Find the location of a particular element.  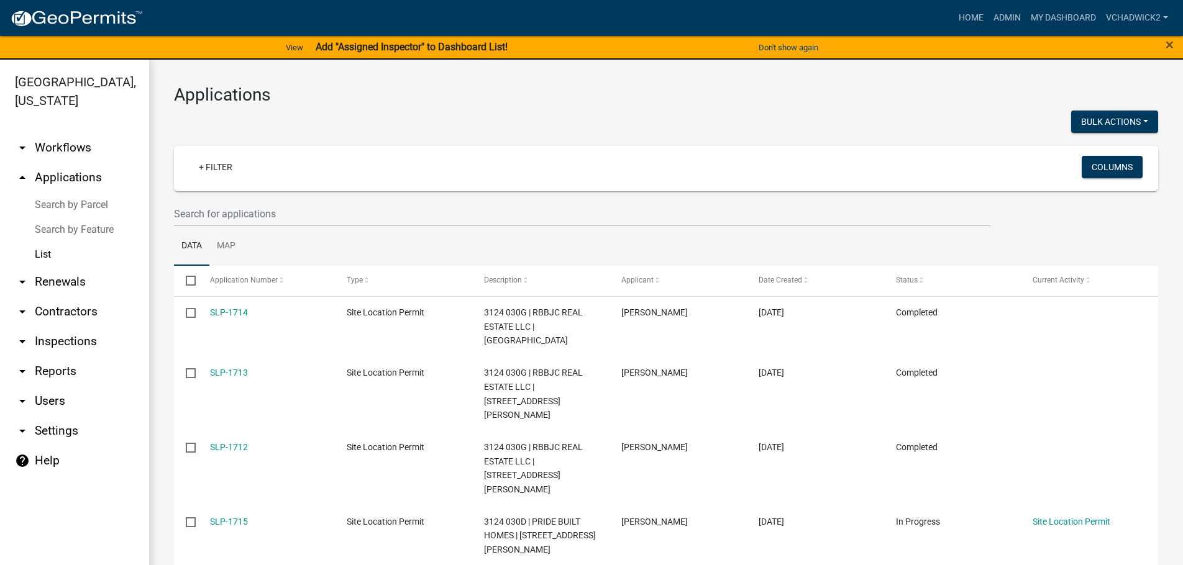

a: My Dashboard is located at coordinates (1063, 18).